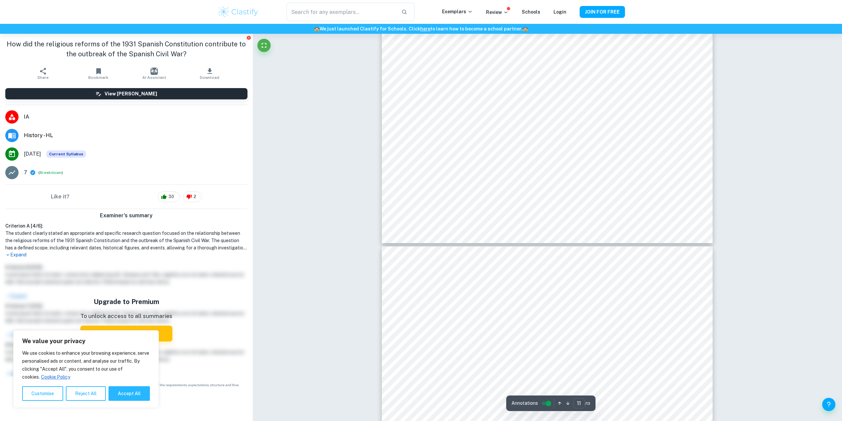 This screenshot has height=421, width=842. Describe the element at coordinates (98, 77) in the screenshot. I see `span: Bookmark` at that location.